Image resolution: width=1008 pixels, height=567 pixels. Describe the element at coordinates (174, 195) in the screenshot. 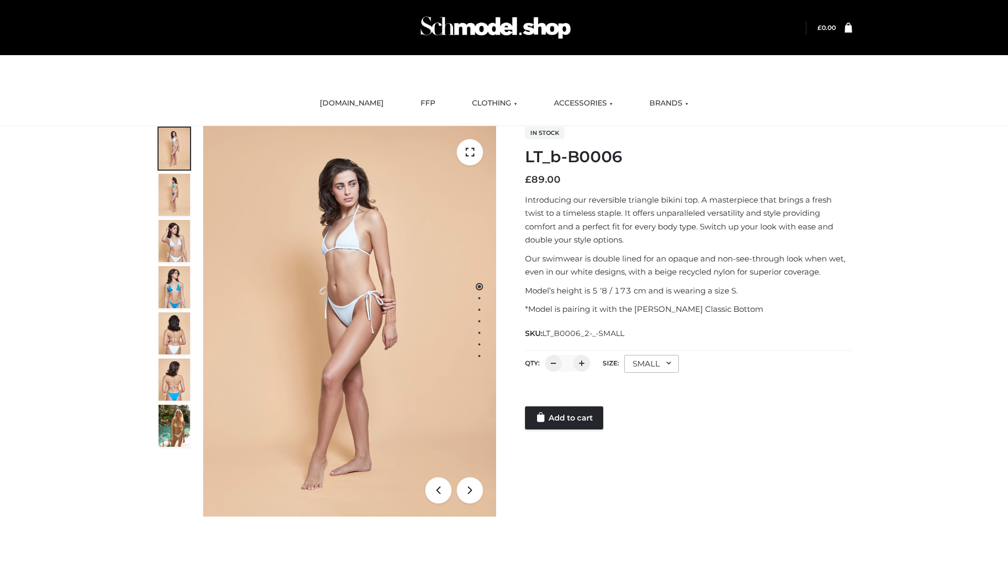

I see `img: ArielClassicBikiniTop_CloudNine_AzureSky_OW114ECO_2-scaled.jpg` at that location.